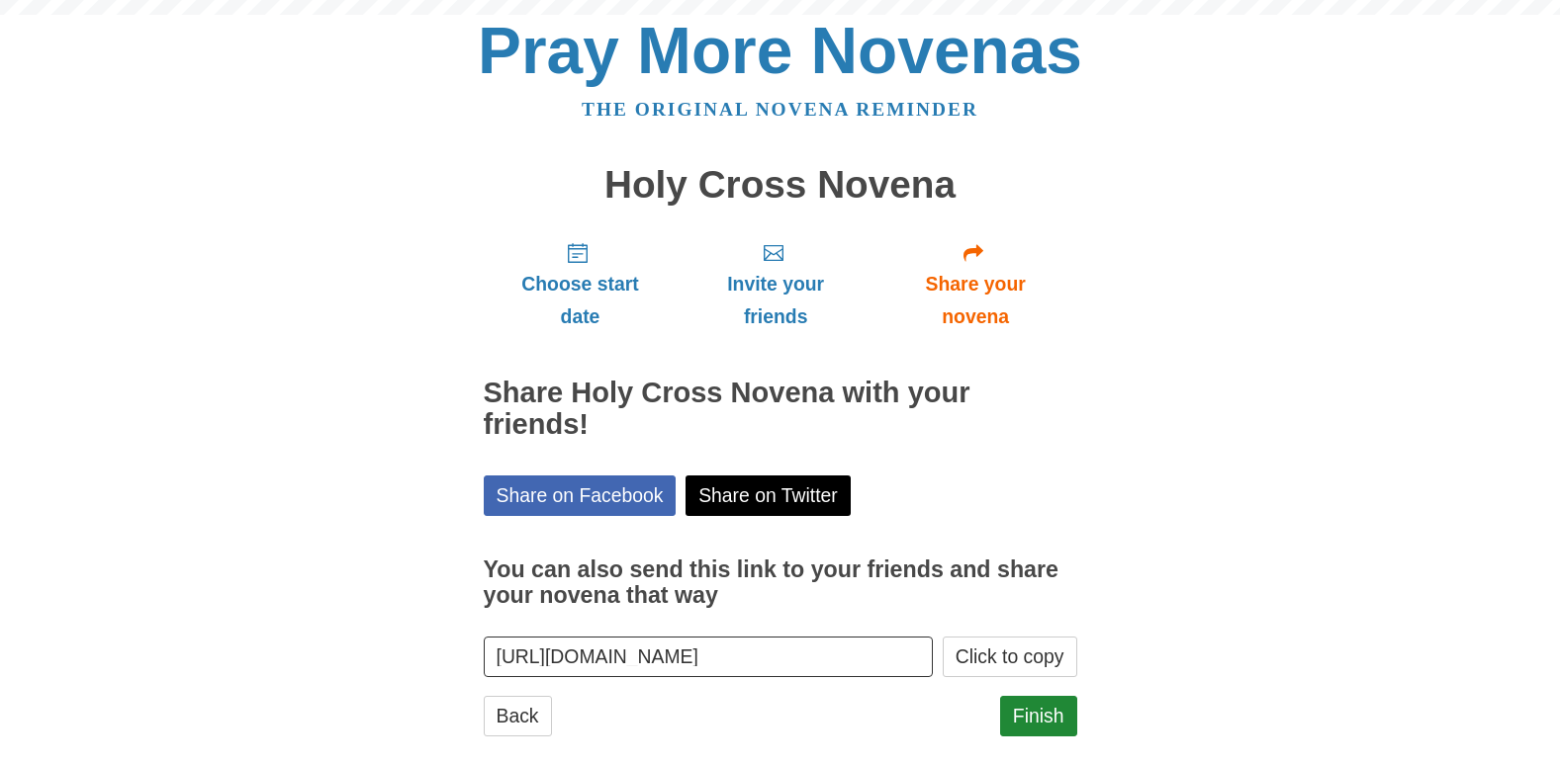 This screenshot has height=765, width=1560. What do you see at coordinates (580, 495) in the screenshot?
I see `a: Share on Facebook` at bounding box center [580, 495].